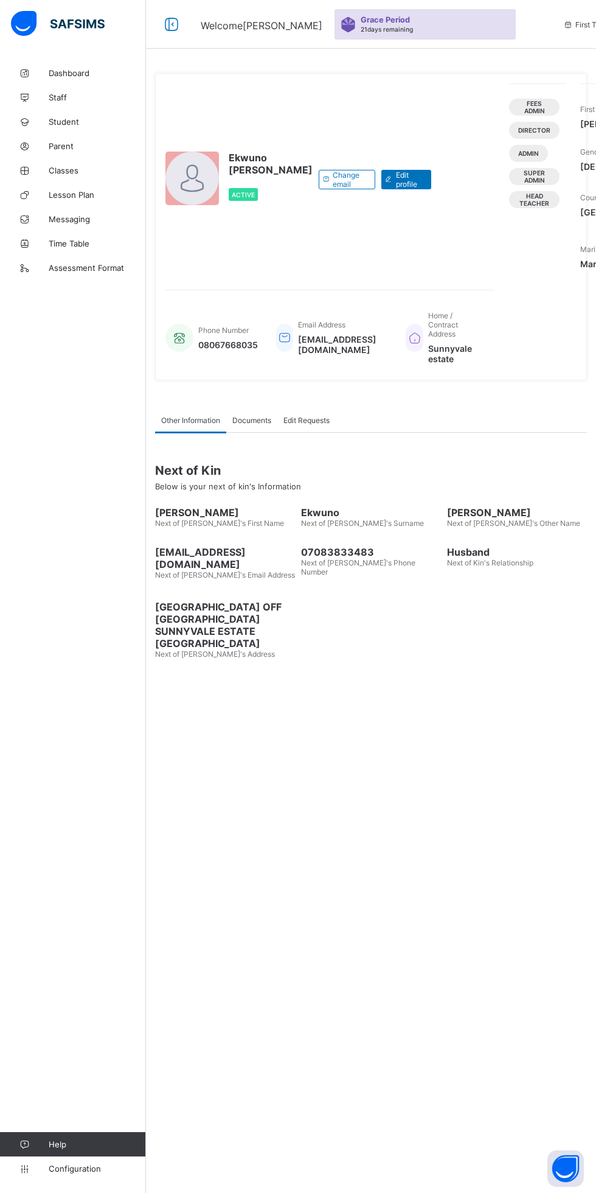 The height and width of the screenshot is (1193, 596). Describe the element at coordinates (58, 24) in the screenshot. I see `img: safsims` at that location.